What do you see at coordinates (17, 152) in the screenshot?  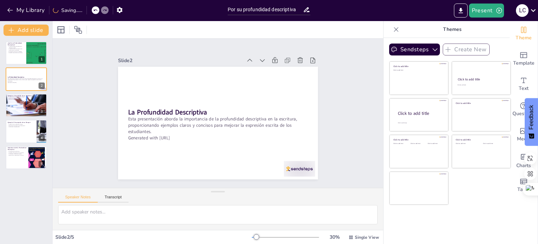 I see `p: Conexión emocional con la narrativa.` at bounding box center [17, 152].